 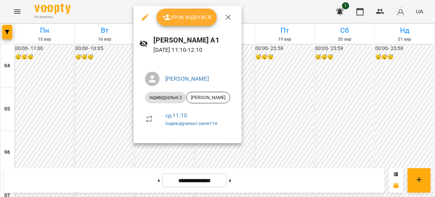 What do you see at coordinates (176, 115) in the screenshot?
I see `a: ср , 11:10` at bounding box center [176, 115].